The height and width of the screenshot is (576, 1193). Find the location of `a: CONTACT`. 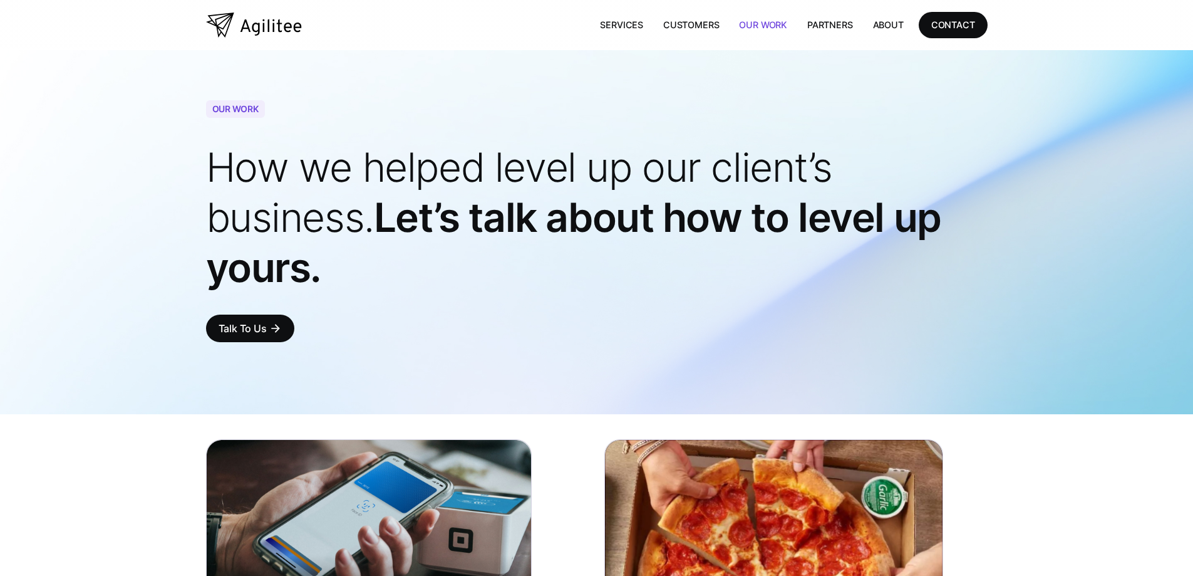

a: CONTACT is located at coordinates (954, 24).